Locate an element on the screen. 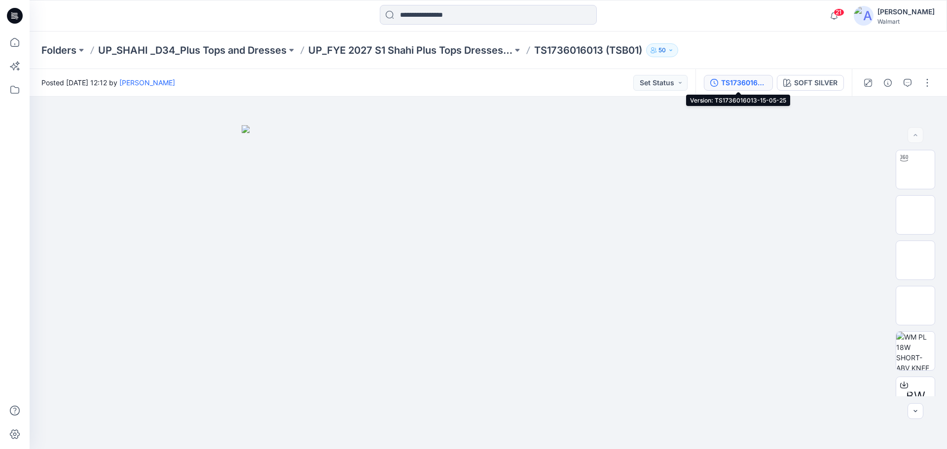 The image size is (947, 449). span: 21 is located at coordinates (839, 12).